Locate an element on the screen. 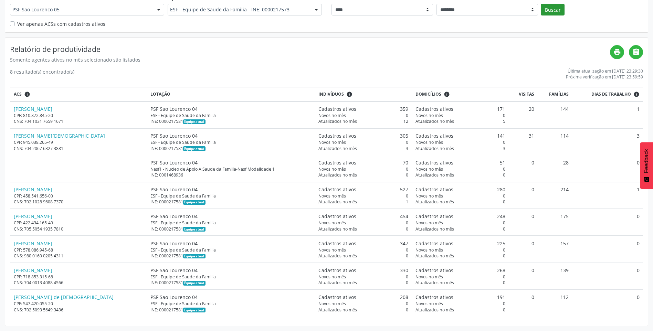  div: 191 is located at coordinates (460, 297).